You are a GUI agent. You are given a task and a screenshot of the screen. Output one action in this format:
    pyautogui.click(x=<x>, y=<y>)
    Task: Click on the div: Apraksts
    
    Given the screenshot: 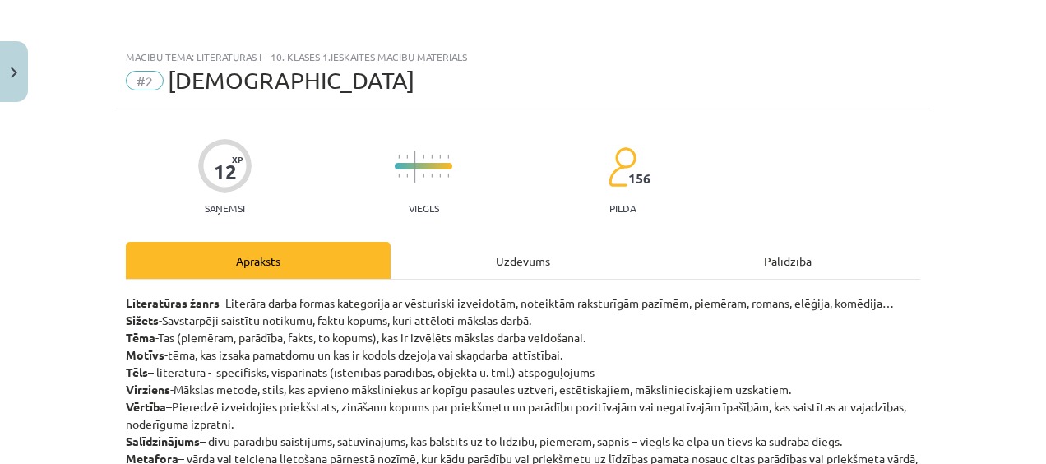 What is the action you would take?
    pyautogui.click(x=258, y=260)
    